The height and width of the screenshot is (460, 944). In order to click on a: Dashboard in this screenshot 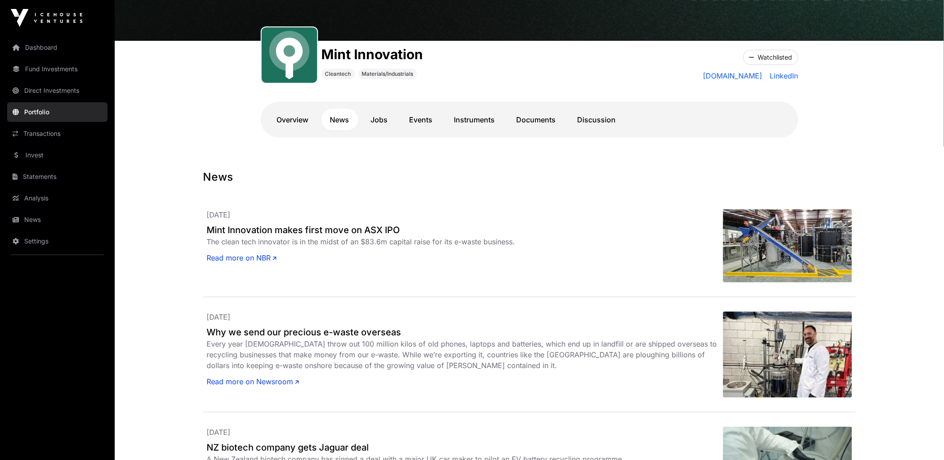, I will do `click(57, 47)`.